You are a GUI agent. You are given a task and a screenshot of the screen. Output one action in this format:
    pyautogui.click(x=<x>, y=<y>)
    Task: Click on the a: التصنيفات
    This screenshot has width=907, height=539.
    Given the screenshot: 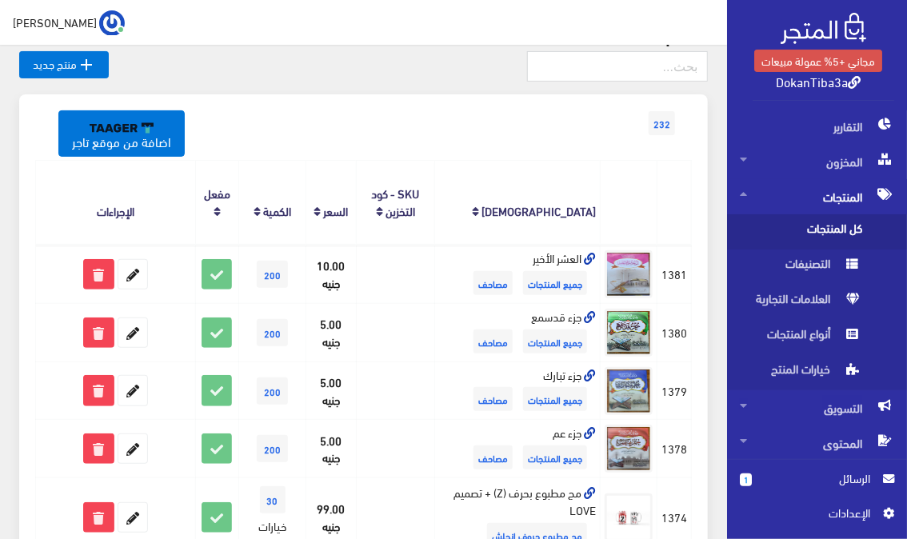 What is the action you would take?
    pyautogui.click(x=816, y=267)
    